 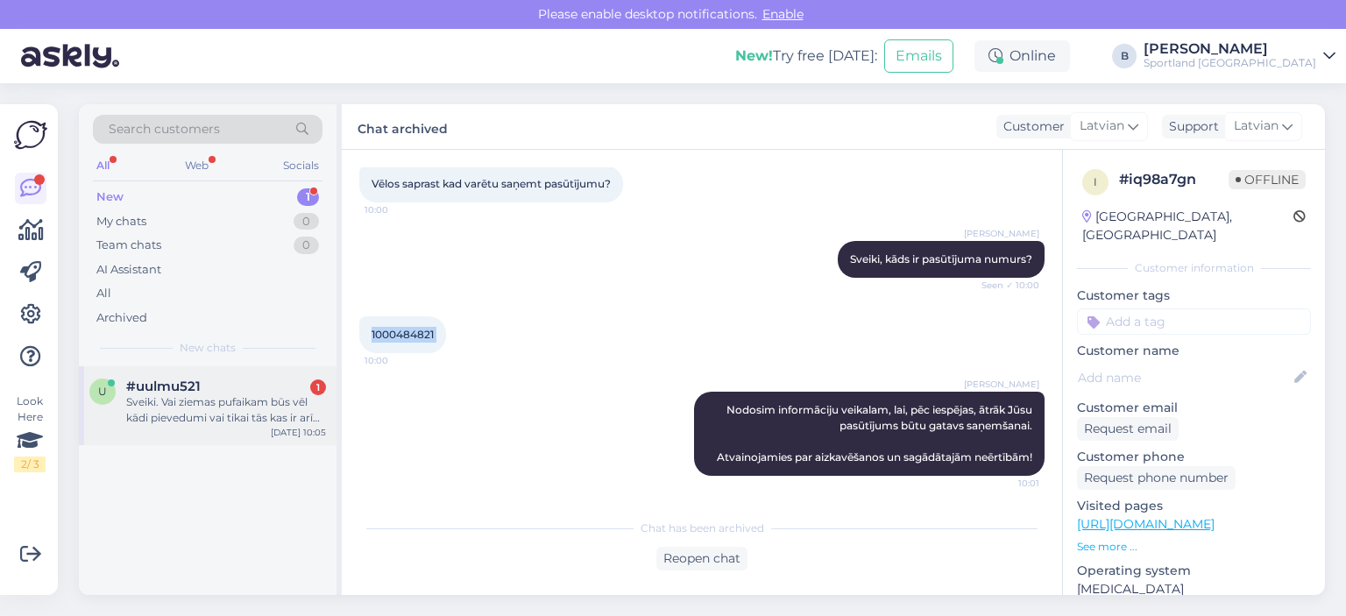 I want to click on div: New, so click(x=110, y=197).